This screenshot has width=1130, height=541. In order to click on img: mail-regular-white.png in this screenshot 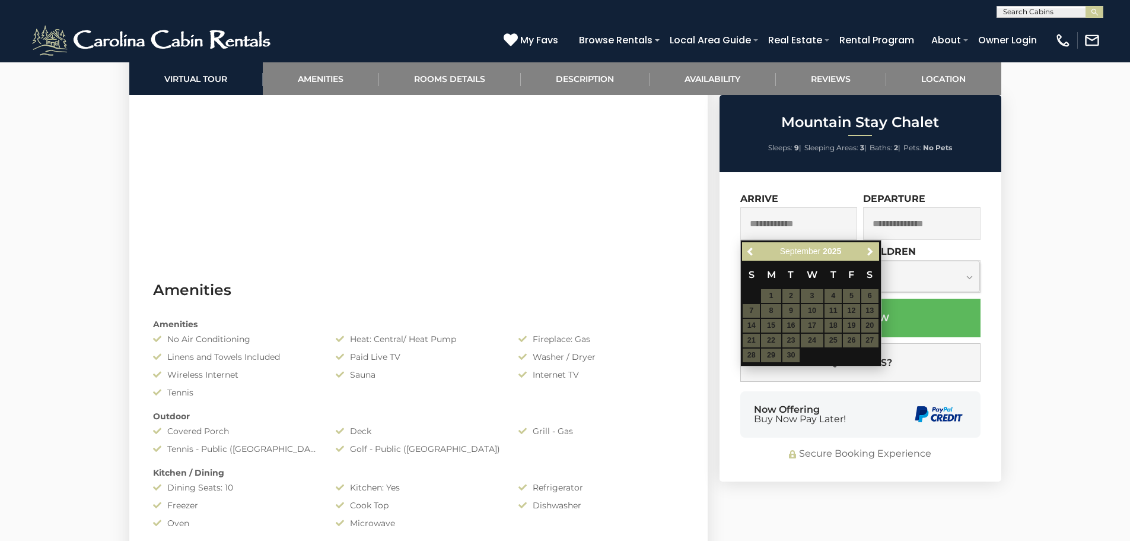, I will do `click(1092, 40)`.